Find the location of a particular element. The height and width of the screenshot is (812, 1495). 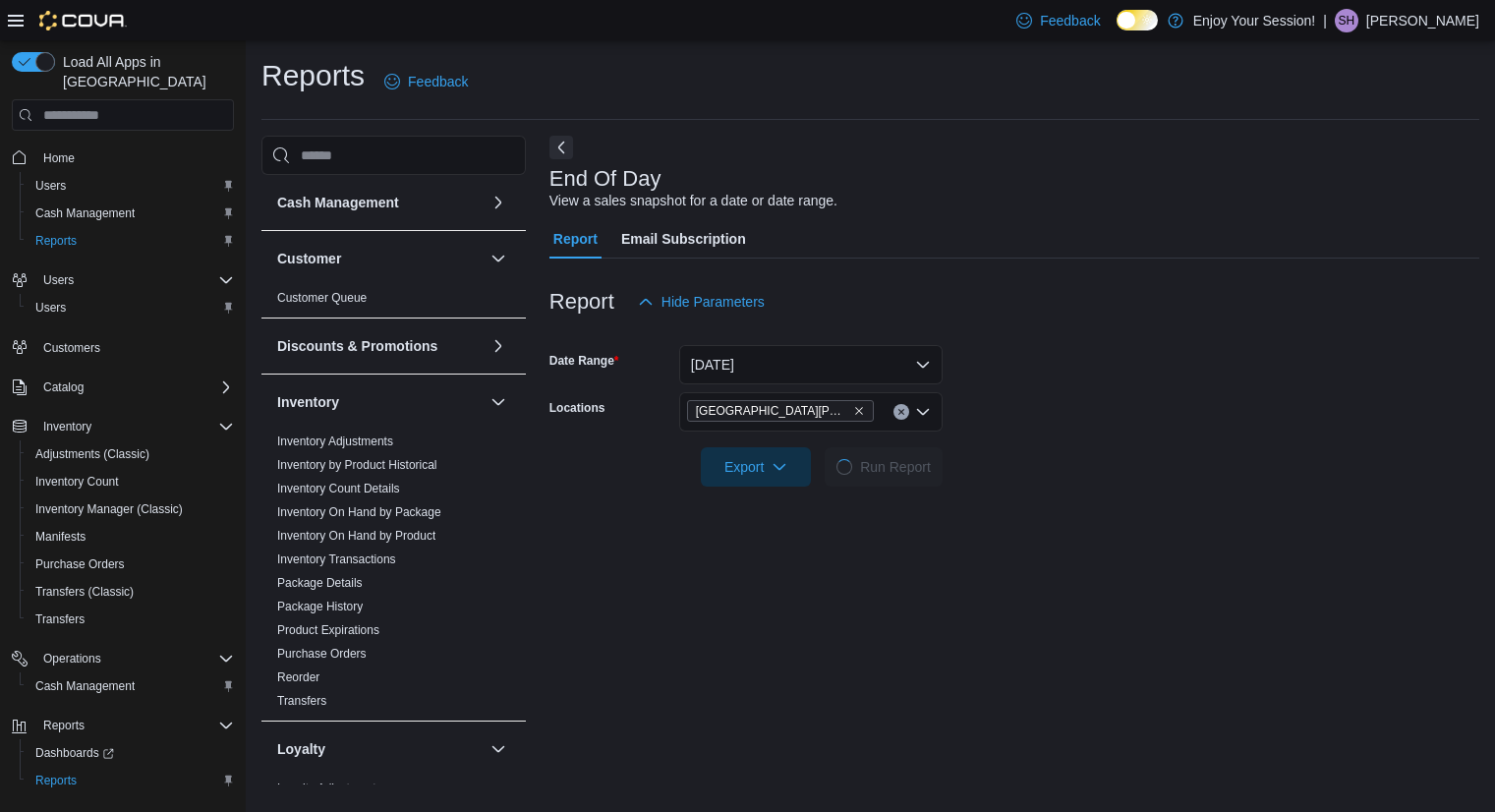

a: Adjustments (Classic) is located at coordinates (93, 454).